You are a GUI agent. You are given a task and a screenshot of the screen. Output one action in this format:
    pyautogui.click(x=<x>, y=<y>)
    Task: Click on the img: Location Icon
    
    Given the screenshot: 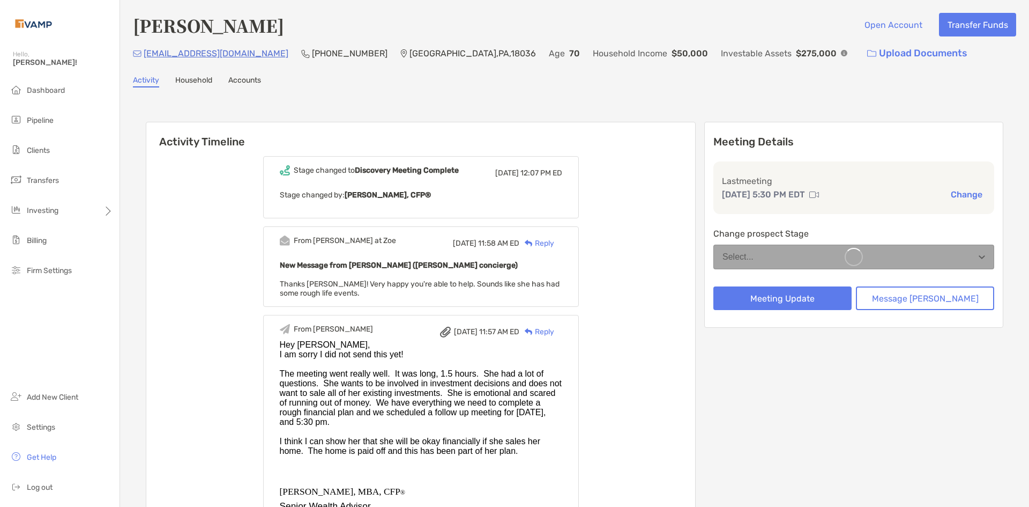 What is the action you would take?
    pyautogui.click(x=404, y=54)
    